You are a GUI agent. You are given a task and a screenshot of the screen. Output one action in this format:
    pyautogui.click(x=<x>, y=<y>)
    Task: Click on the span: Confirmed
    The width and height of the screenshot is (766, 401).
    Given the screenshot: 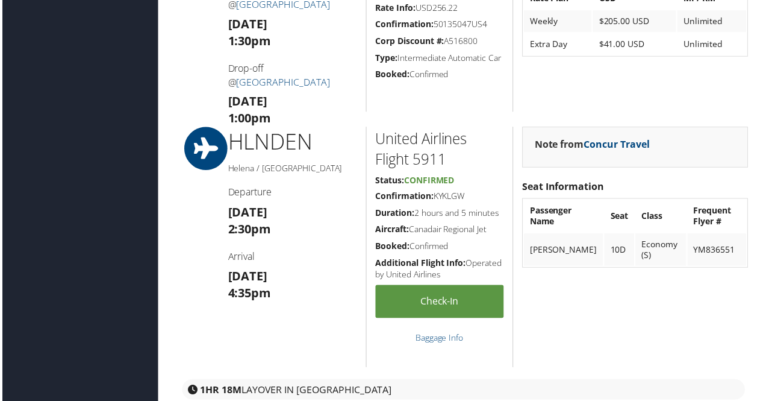 What is the action you would take?
    pyautogui.click(x=429, y=180)
    